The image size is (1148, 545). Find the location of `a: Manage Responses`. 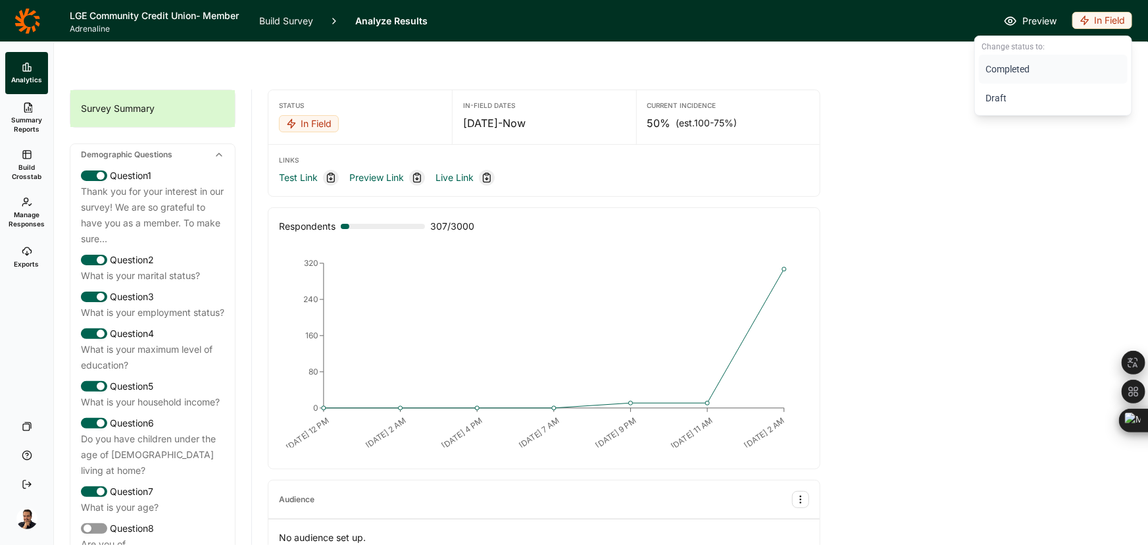

a: Manage Responses is located at coordinates (26, 212).